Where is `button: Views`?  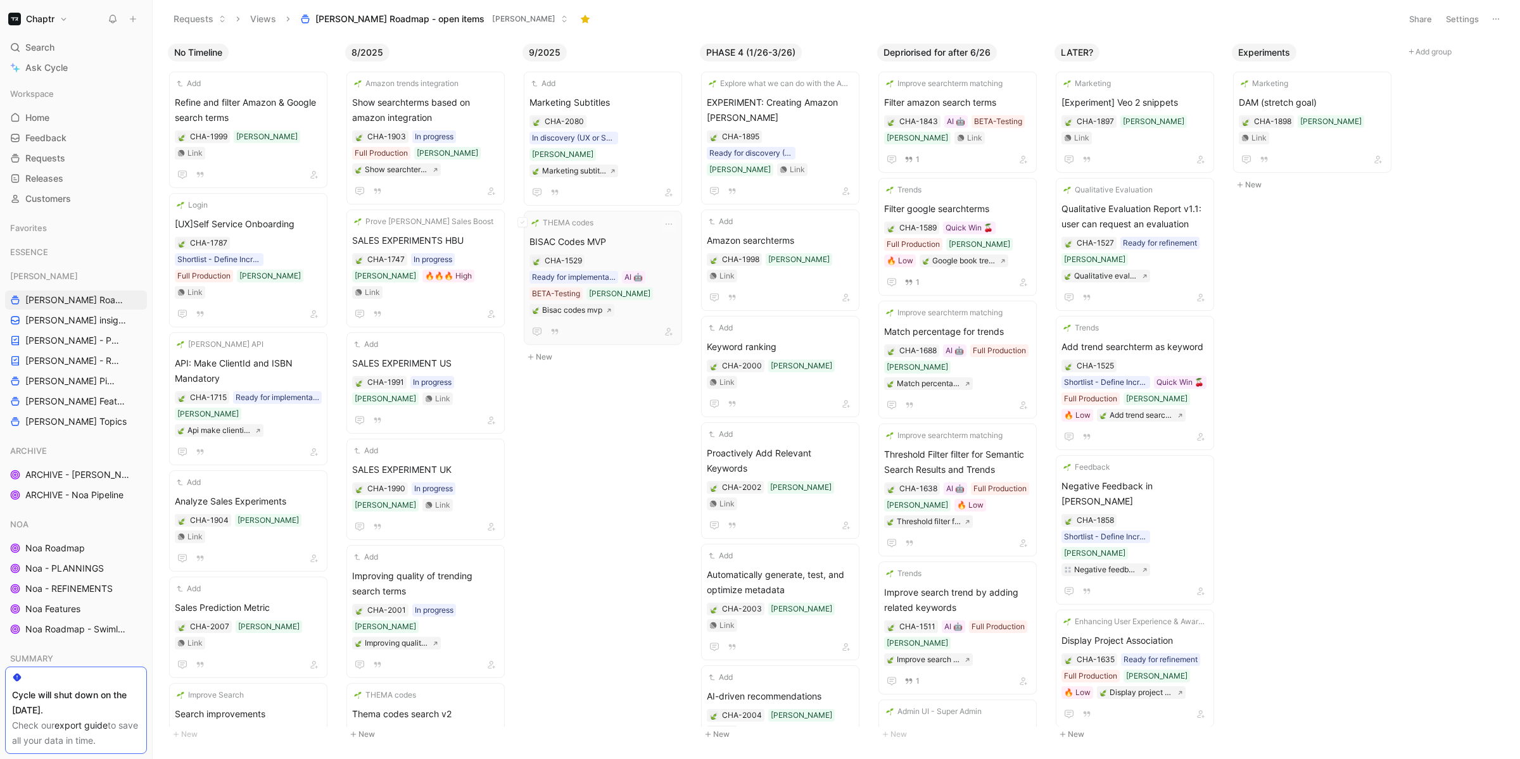 button: Views is located at coordinates (263, 19).